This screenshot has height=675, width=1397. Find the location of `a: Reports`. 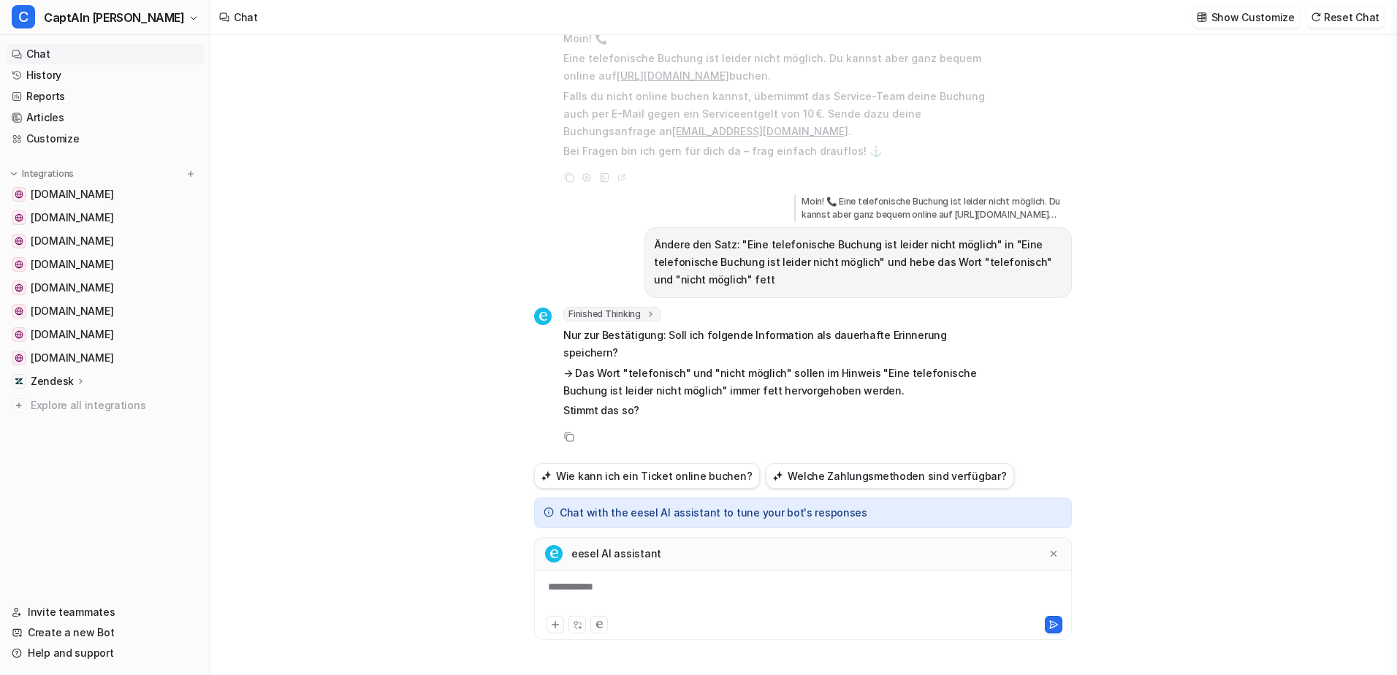

a: Reports is located at coordinates (104, 96).